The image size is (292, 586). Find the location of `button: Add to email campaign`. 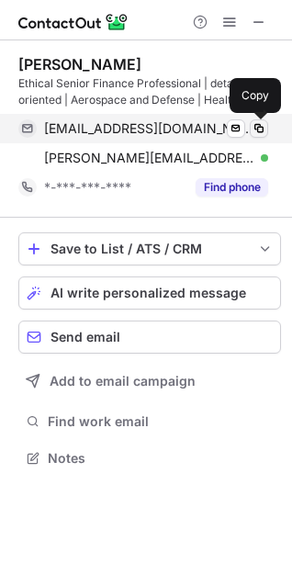

button: Add to email campaign is located at coordinates (150, 381).